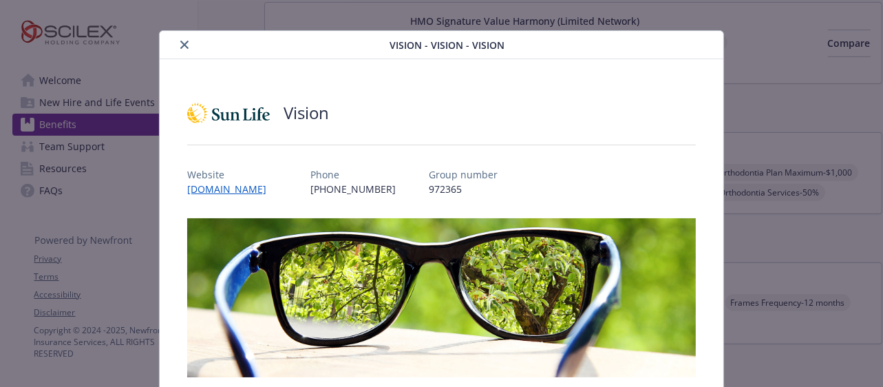  What do you see at coordinates (306, 113) in the screenshot?
I see `h2: Vision` at bounding box center [306, 113].